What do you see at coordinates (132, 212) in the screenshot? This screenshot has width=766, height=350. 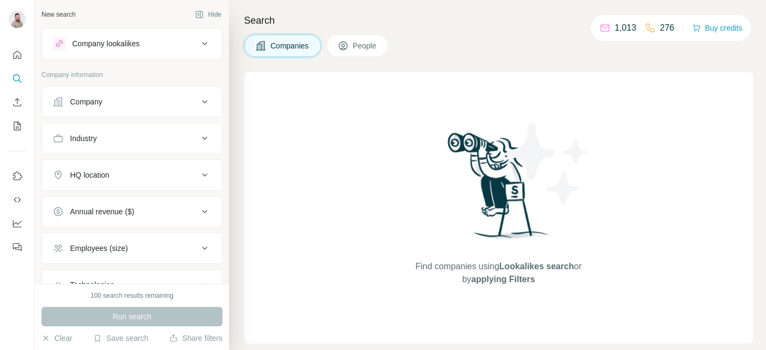 I see `button: Annual revenue ($)` at bounding box center [132, 212].